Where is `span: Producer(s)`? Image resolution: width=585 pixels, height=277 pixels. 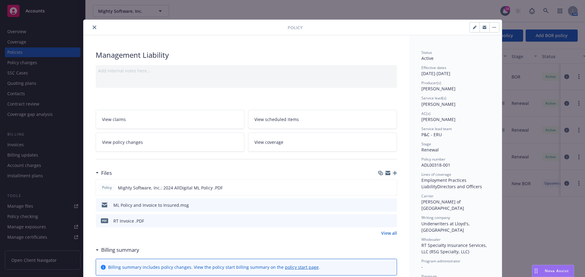 span: Producer(s) is located at coordinates (431, 83).